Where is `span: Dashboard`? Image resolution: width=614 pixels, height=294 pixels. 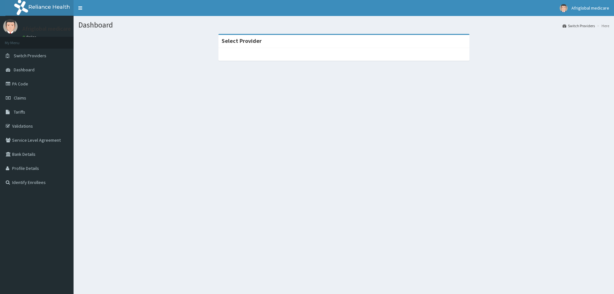 span: Dashboard is located at coordinates (24, 70).